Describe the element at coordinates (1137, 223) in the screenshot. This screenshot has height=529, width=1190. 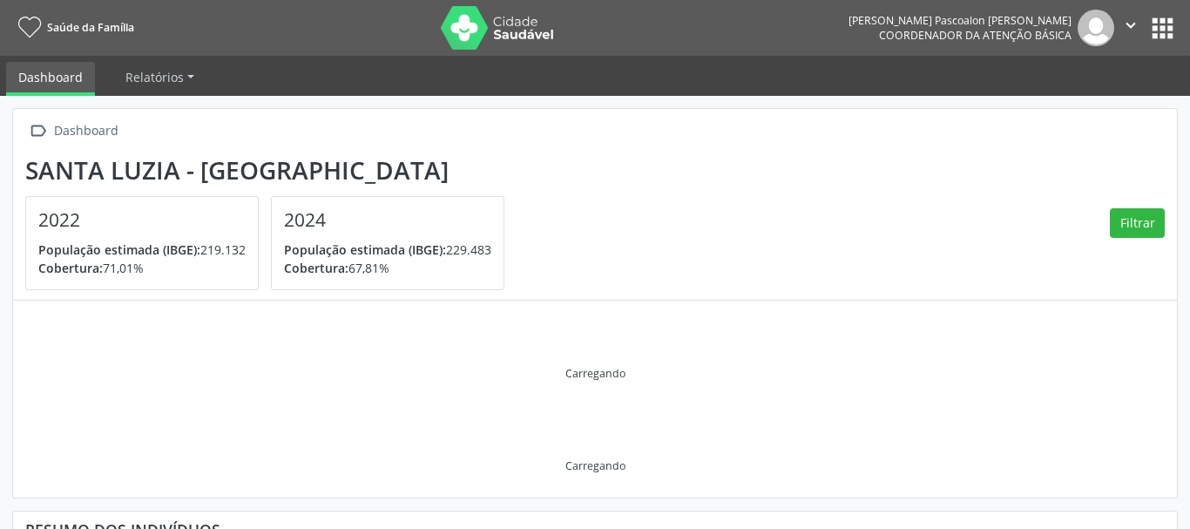
I see `button: Filtrar` at that location.